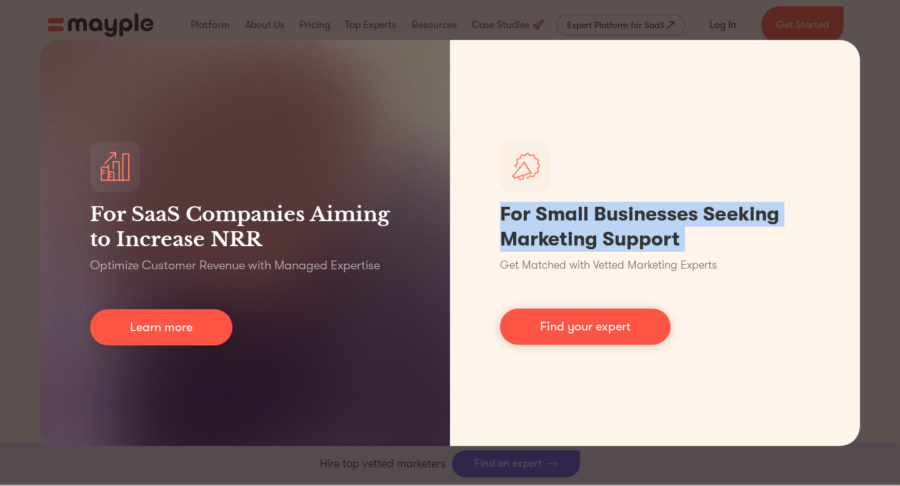 This screenshot has height=486, width=900. I want to click on h3: For SaaS Companies Aiming to Increase NRR, so click(245, 227).